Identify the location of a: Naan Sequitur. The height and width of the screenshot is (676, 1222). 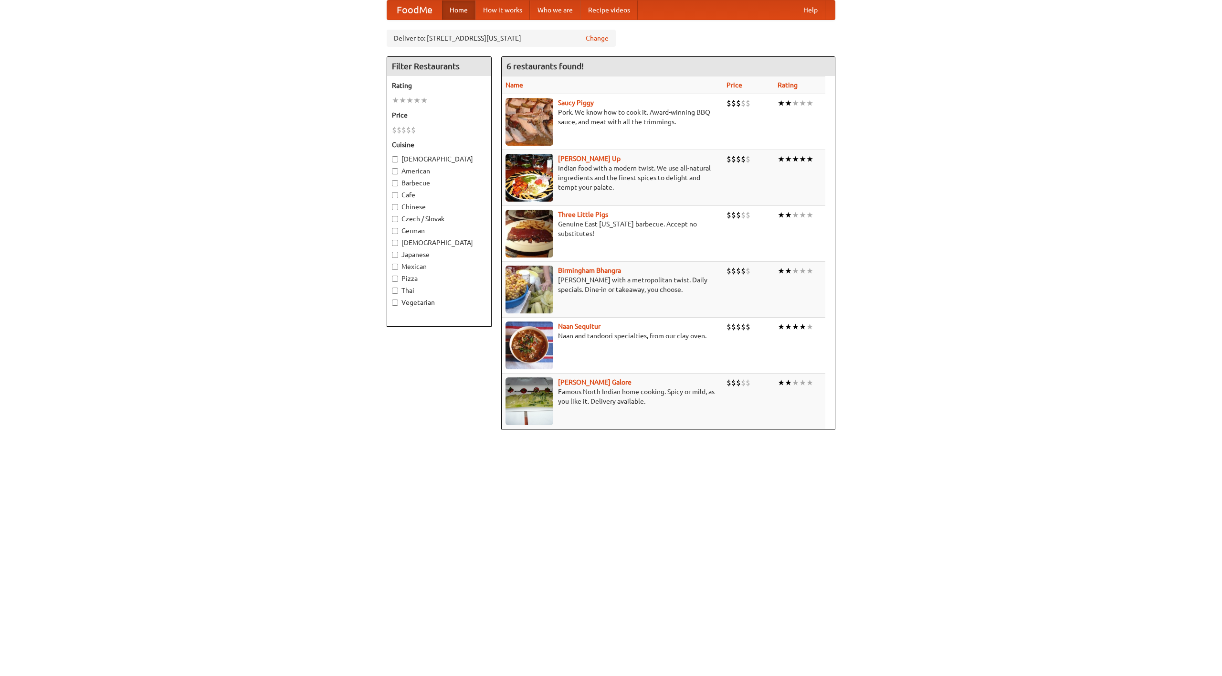
(579, 326).